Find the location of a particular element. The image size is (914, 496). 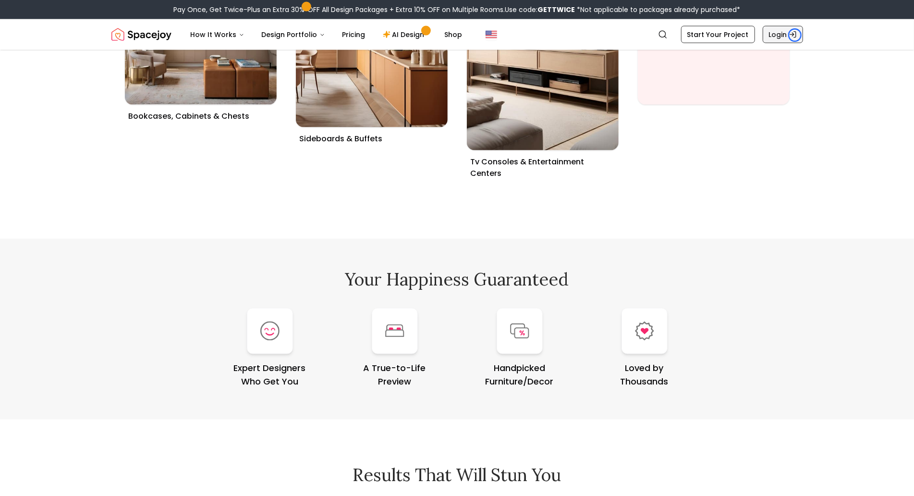

span: Use code: is located at coordinates (541, 10).